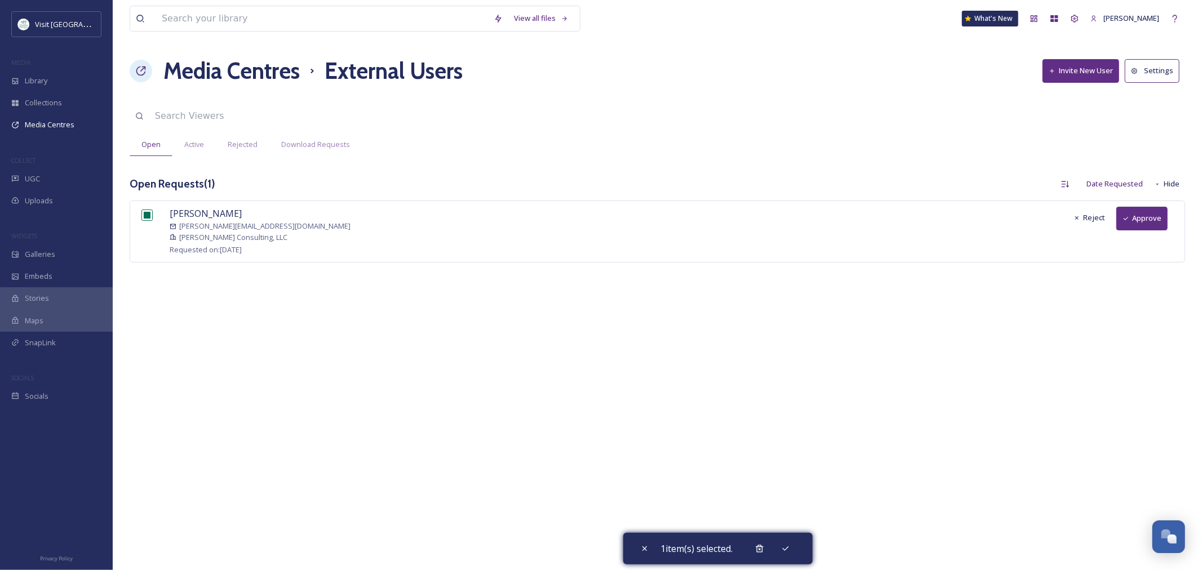 This screenshot has height=570, width=1202. What do you see at coordinates (23, 160) in the screenshot?
I see `span: COLLECT` at bounding box center [23, 160].